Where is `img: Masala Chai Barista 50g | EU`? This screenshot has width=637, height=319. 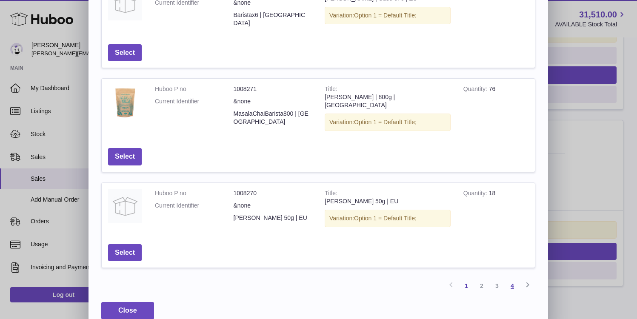
img: Masala Chai Barista 50g | EU is located at coordinates (125, 206).